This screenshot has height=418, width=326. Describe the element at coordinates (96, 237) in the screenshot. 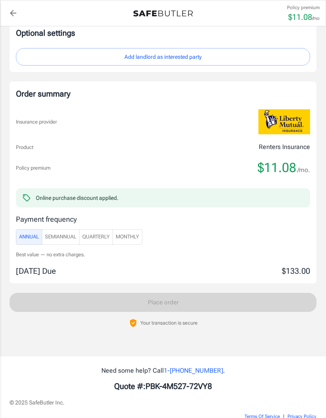

I see `span: Quarterly` at that location.